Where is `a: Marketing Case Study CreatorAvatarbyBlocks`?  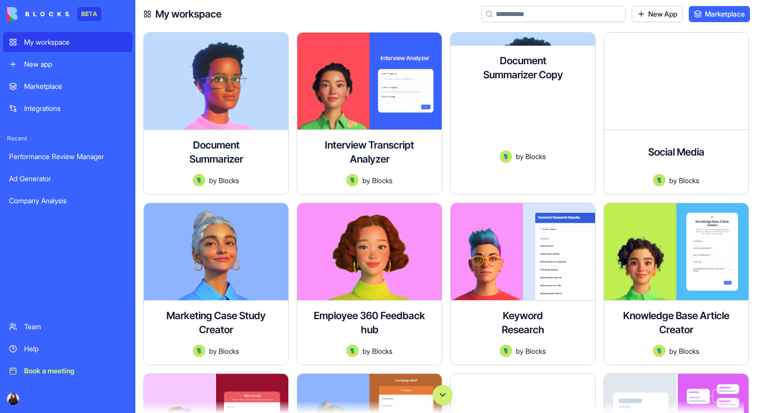
a: Marketing Case Study CreatorAvatarbyBlocks is located at coordinates (216, 284).